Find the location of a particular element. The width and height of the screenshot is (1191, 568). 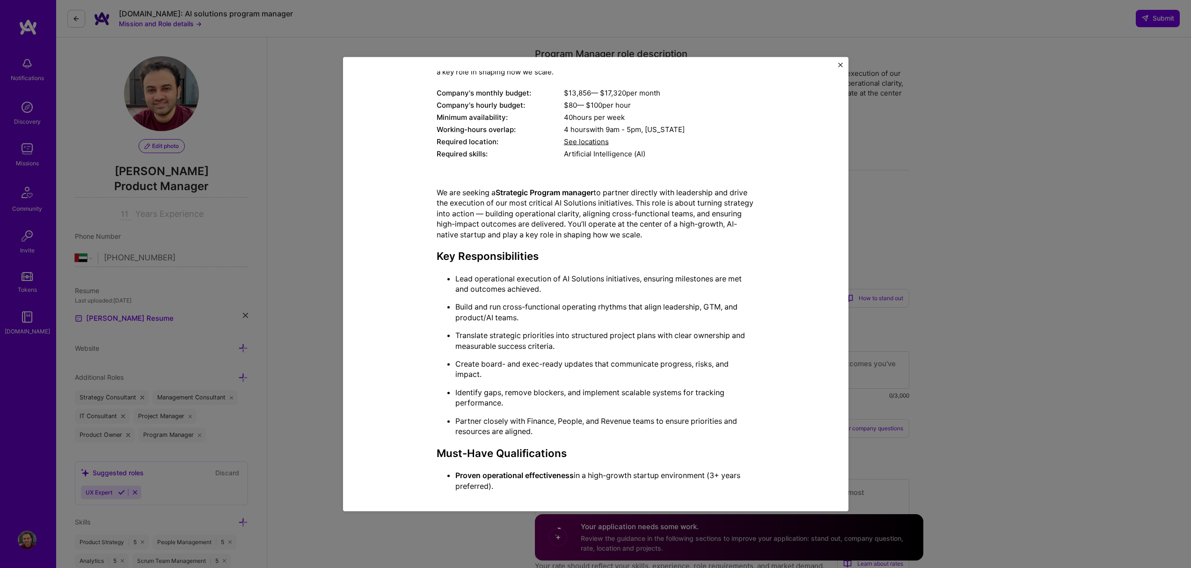

p: Create board- and exec-ready updates that communicate progress, risks, and impact. is located at coordinates (605, 369).